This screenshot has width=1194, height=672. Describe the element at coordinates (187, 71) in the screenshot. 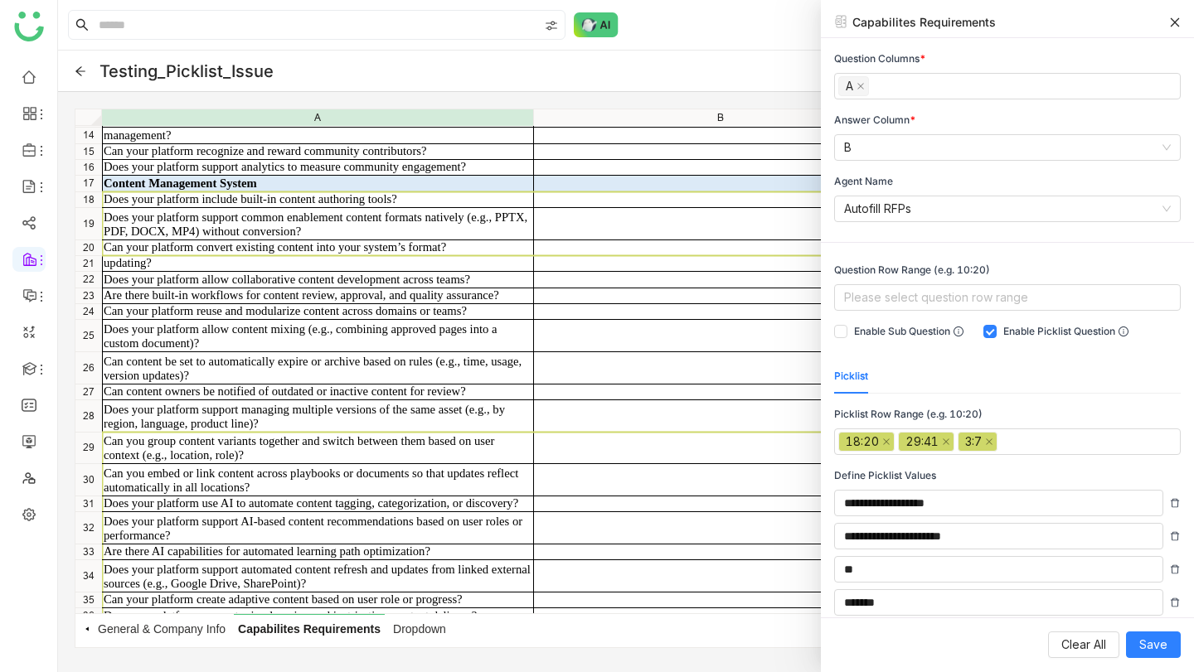

I see `div: Testing_Picklist_Issue` at that location.